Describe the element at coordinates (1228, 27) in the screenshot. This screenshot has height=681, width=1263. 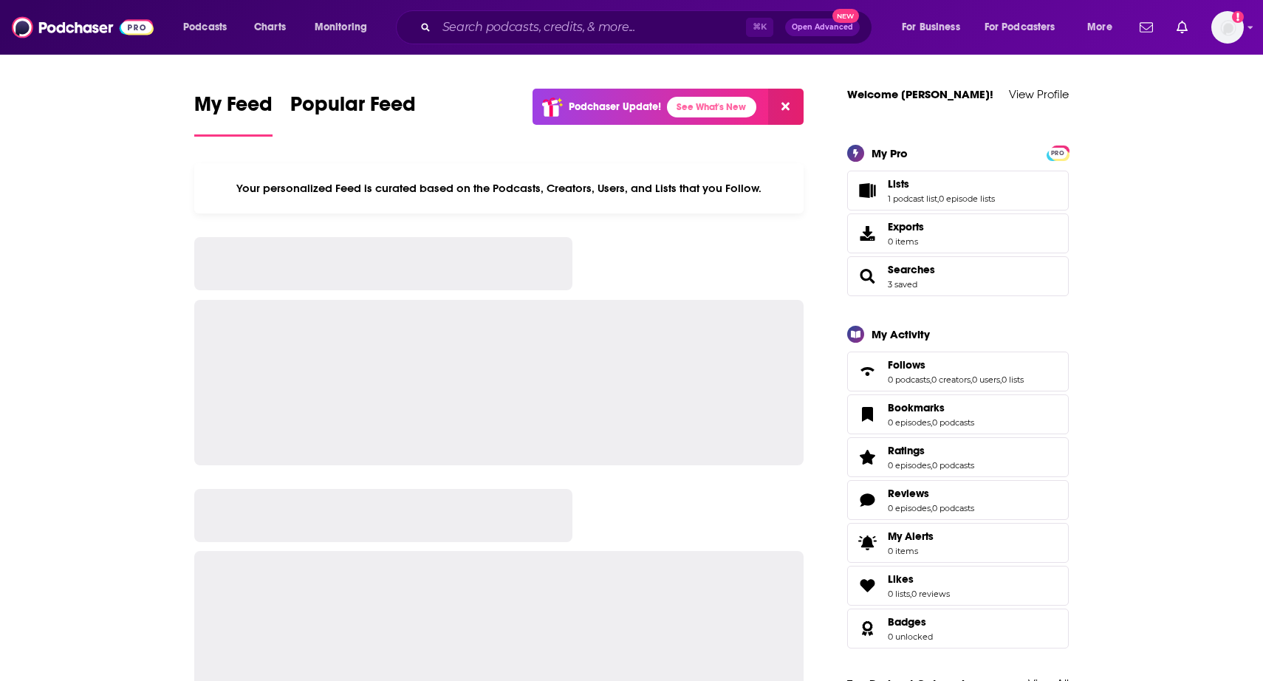
I see `span: Logged in as notablypr` at that location.